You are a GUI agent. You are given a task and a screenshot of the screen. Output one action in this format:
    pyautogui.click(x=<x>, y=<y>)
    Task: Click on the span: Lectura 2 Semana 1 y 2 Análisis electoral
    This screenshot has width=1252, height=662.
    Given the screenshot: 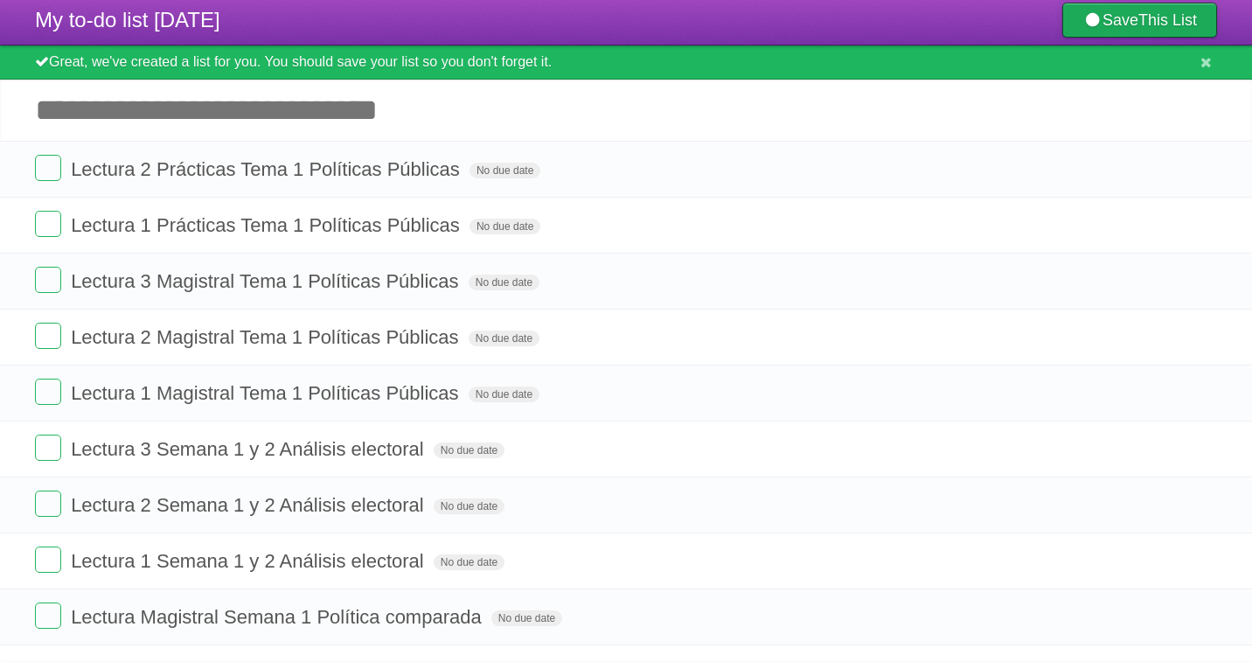 What is the action you would take?
    pyautogui.click(x=249, y=504)
    